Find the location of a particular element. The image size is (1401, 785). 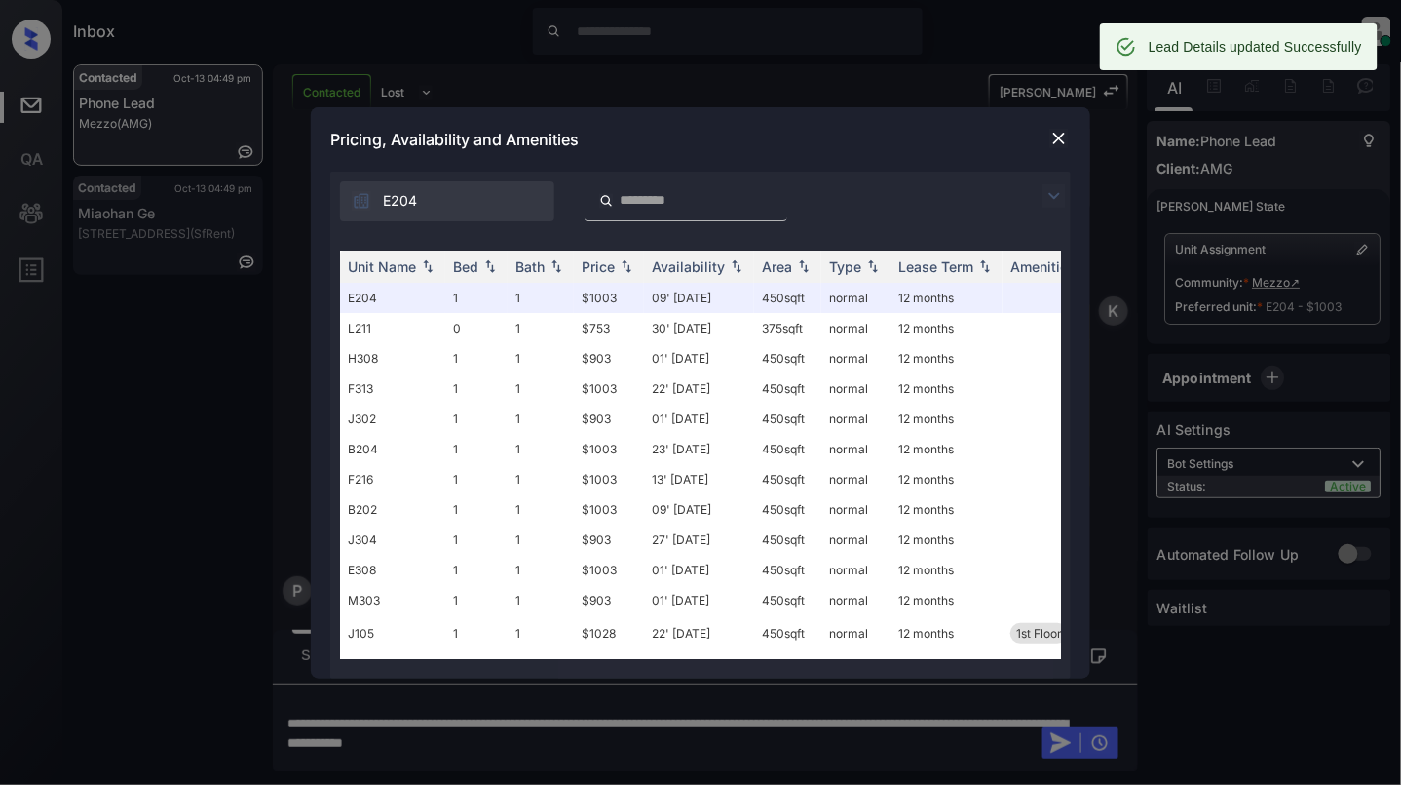

div: Lead Details updated Successfully is located at coordinates (1255, 47).